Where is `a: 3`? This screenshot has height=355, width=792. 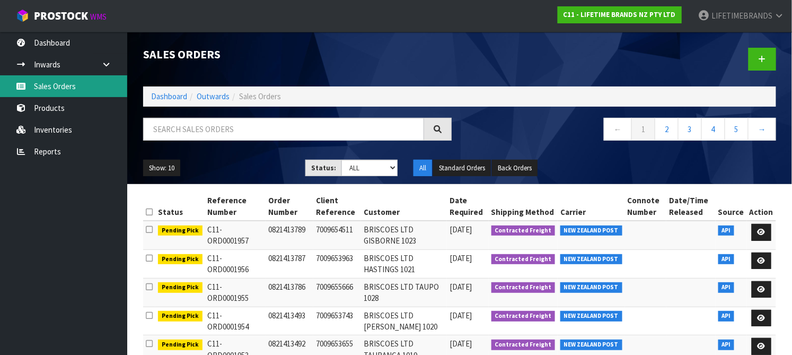
a: 3 is located at coordinates (690, 129).